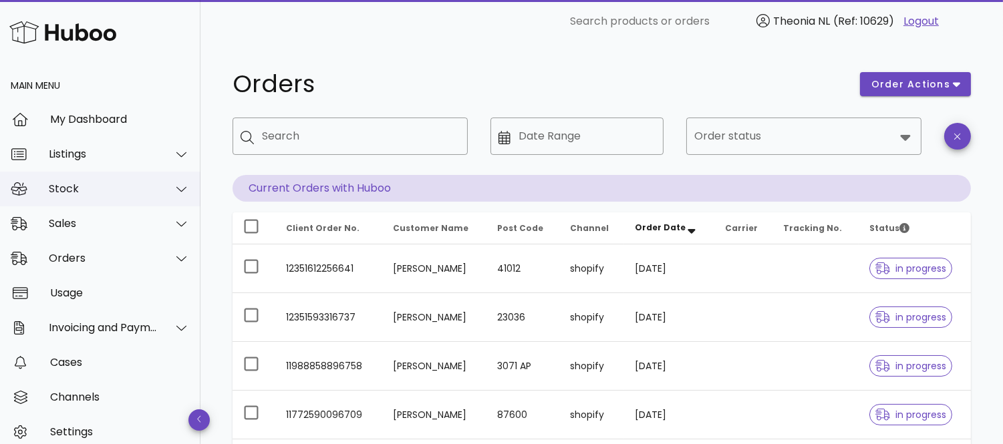 This screenshot has height=444, width=1003. I want to click on div: Invoicing and Payments, so click(103, 327).